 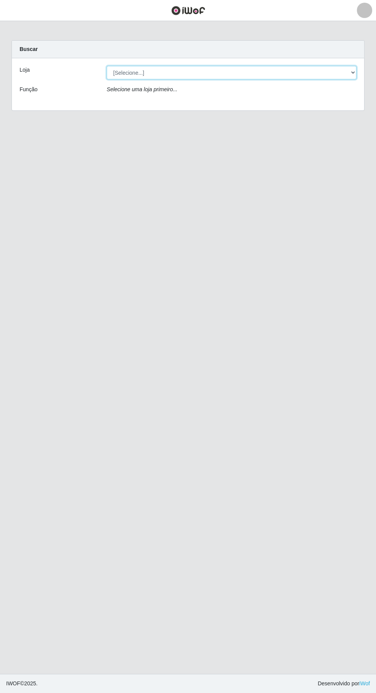 What do you see at coordinates (364, 683) in the screenshot?
I see `a: iWof` at bounding box center [364, 683].